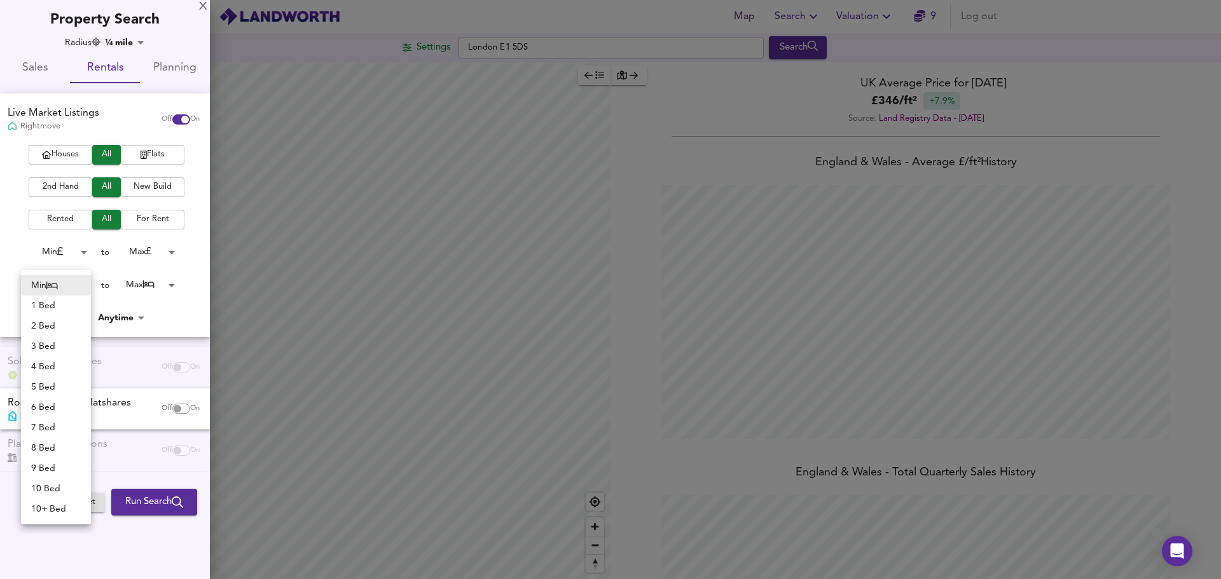  Describe the element at coordinates (56, 367) in the screenshot. I see `li: 4 Bed` at that location.